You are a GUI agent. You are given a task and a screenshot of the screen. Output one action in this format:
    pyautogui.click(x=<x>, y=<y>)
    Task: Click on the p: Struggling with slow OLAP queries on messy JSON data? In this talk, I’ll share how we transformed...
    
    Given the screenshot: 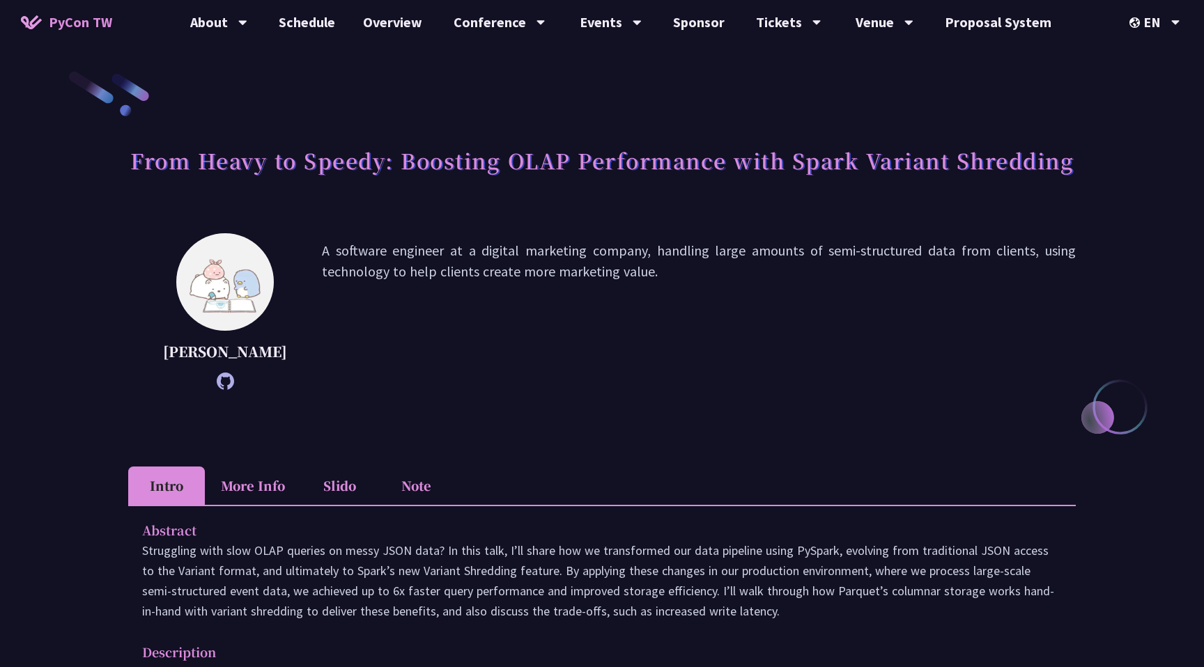 What is the action you would take?
    pyautogui.click(x=602, y=581)
    